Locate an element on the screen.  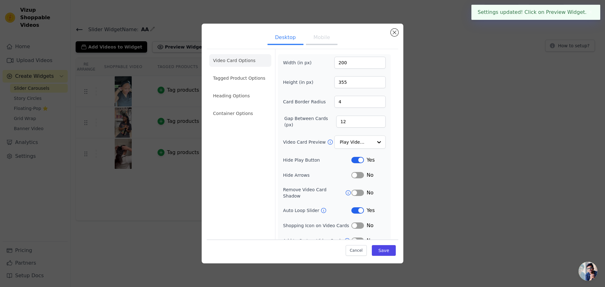
button: Mobile is located at coordinates (322, 38).